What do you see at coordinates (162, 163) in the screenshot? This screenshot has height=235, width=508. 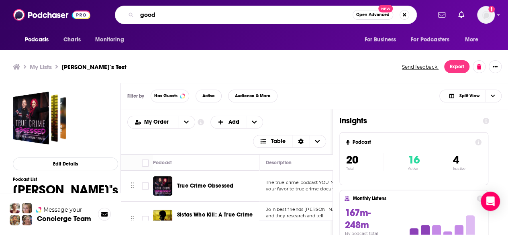 I see `div: Podcast` at bounding box center [162, 163].